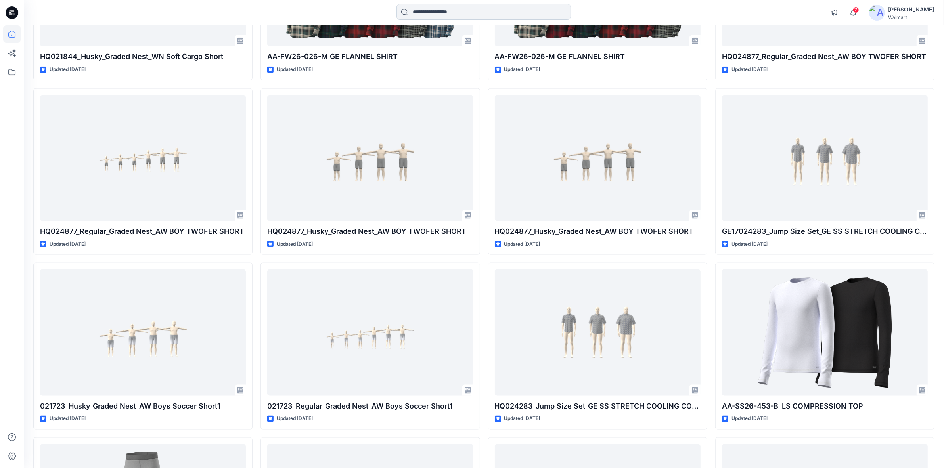 This screenshot has height=468, width=944. I want to click on p: HQ021844_Husky_Graded Nest_WN Soft Cargo Short, so click(143, 57).